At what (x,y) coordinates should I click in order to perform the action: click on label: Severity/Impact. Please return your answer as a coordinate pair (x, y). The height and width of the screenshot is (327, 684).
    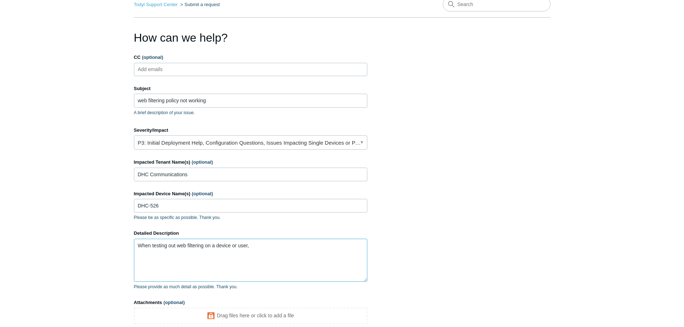
    Looking at the image, I should click on (251, 130).